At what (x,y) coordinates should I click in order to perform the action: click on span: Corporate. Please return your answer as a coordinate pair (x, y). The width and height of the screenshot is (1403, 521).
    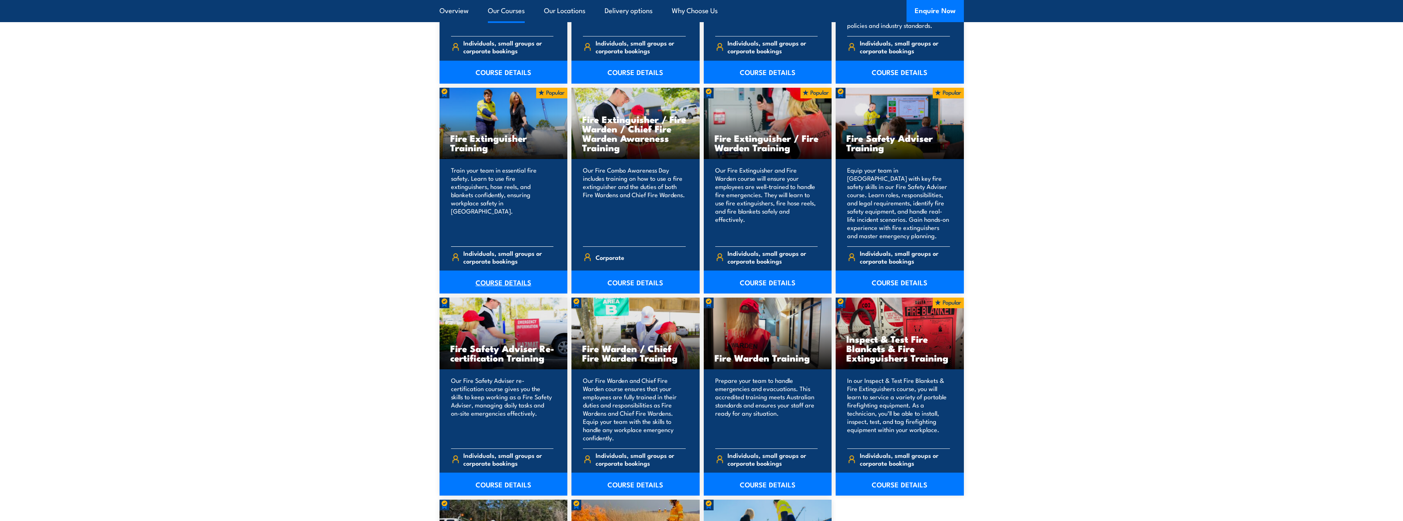
    Looking at the image, I should click on (610, 257).